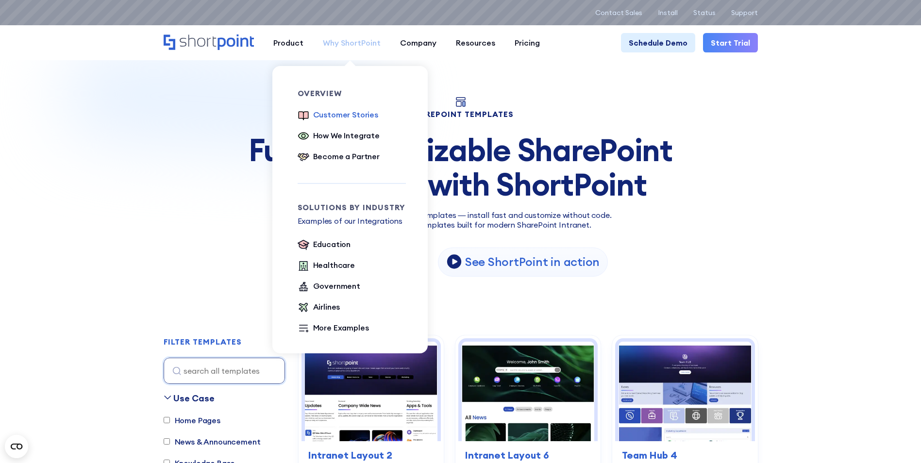  Describe the element at coordinates (418, 43) in the screenshot. I see `div: Company` at that location.